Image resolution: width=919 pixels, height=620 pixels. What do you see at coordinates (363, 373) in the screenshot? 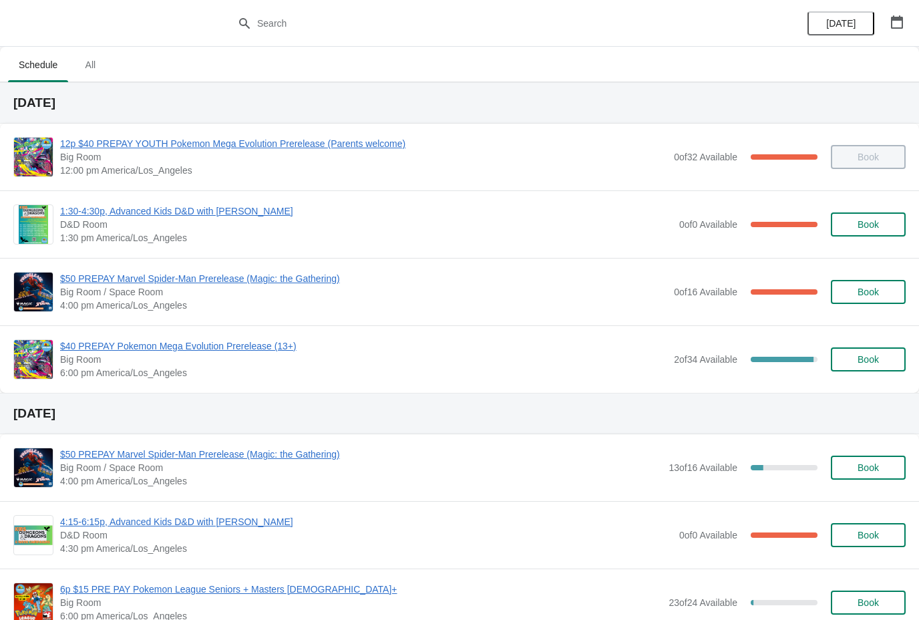
I see `span: 6:00 pm America/Los_Angeles` at bounding box center [363, 373].